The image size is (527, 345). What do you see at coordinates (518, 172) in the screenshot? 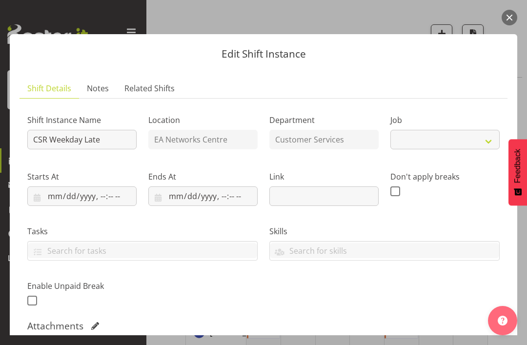
I see `button: Feedback - Show survey` at bounding box center [518, 172].